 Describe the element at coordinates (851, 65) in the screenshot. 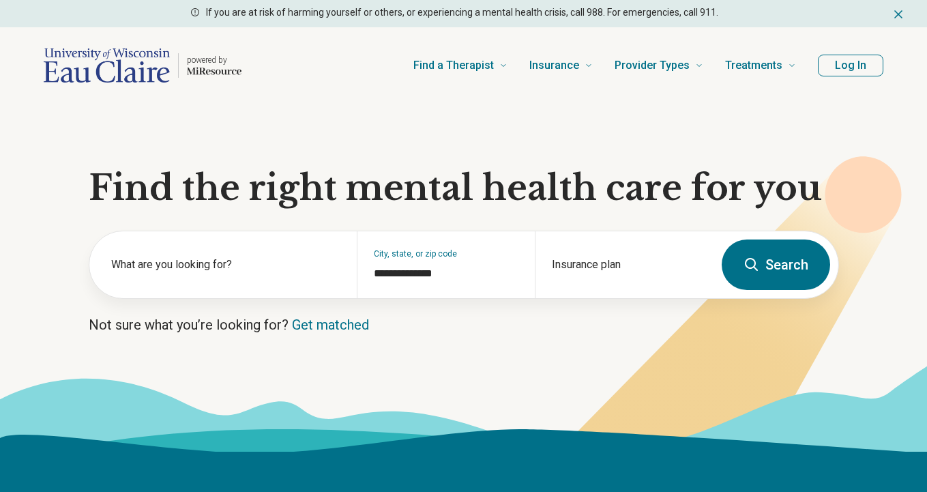

I see `button: Log In` at that location.